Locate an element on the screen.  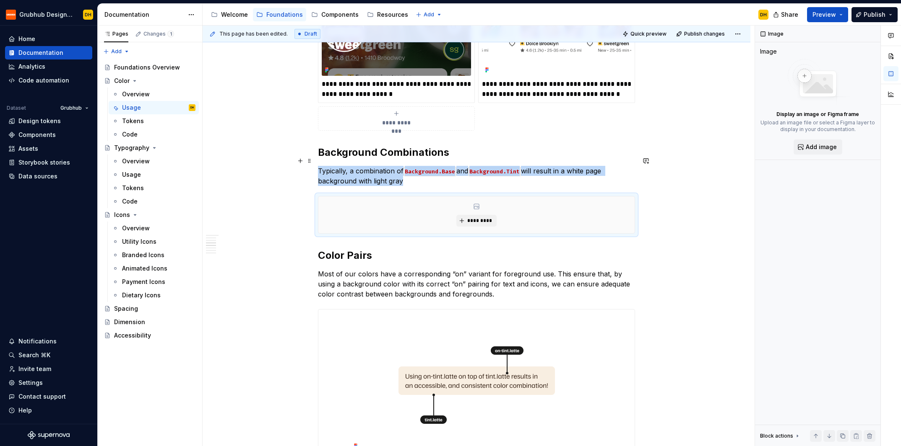
a: Foundations Overview is located at coordinates (150, 67).